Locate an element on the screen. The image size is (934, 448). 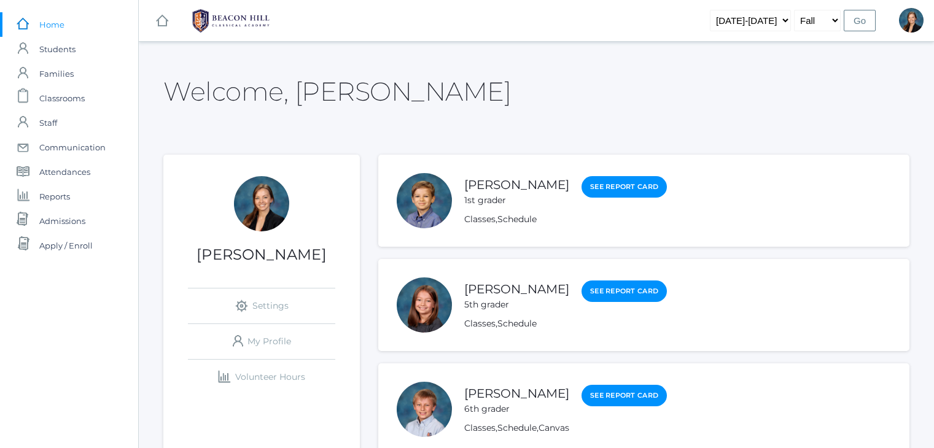
span: Families is located at coordinates (56, 74).